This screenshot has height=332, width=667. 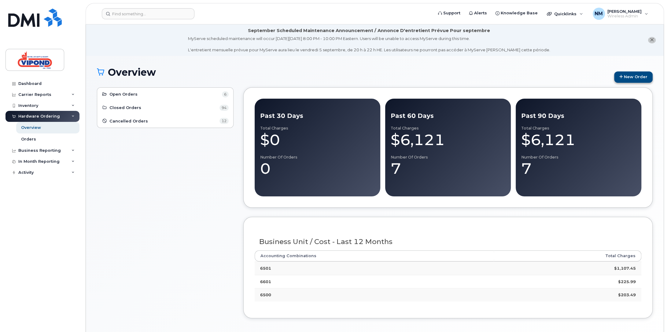 What do you see at coordinates (627, 282) in the screenshot?
I see `strong: $225.99` at bounding box center [627, 282].